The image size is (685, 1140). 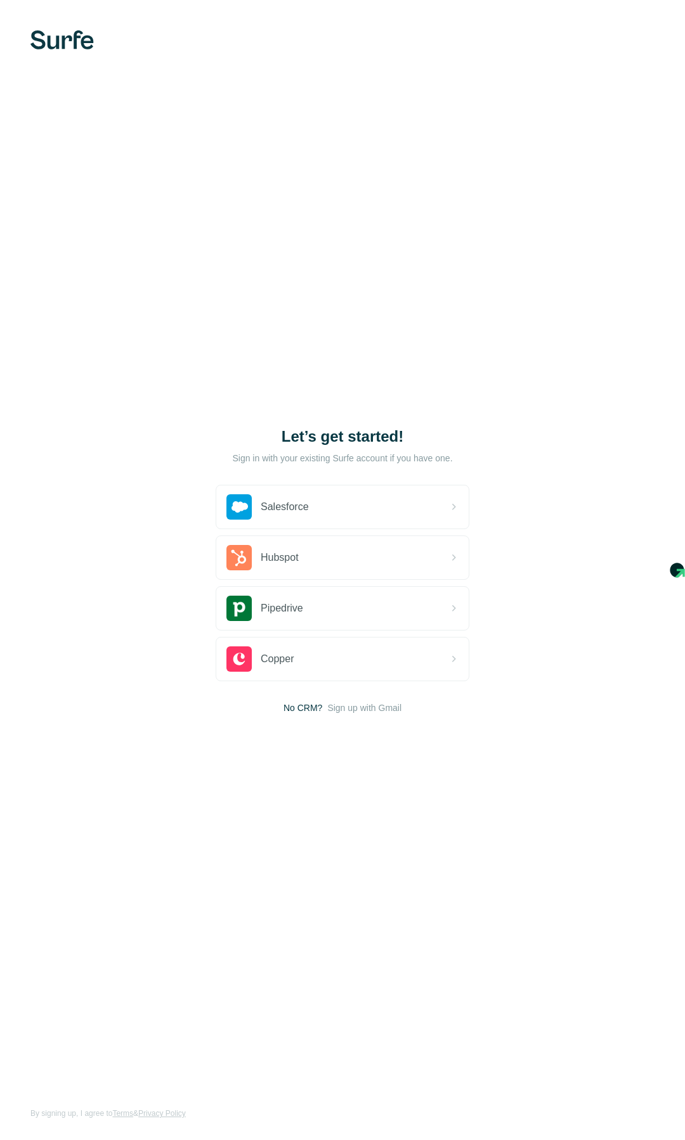 I want to click on img: pipedrive's logo, so click(x=239, y=609).